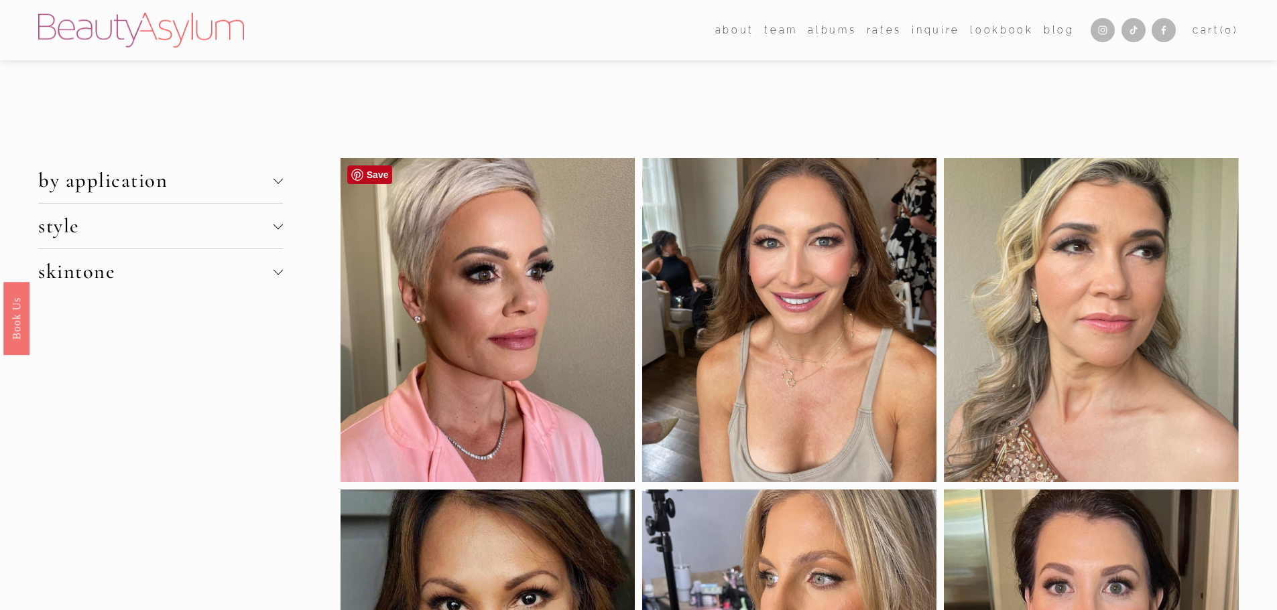 This screenshot has height=610, width=1277. What do you see at coordinates (884, 29) in the screenshot?
I see `a: Rates` at bounding box center [884, 29].